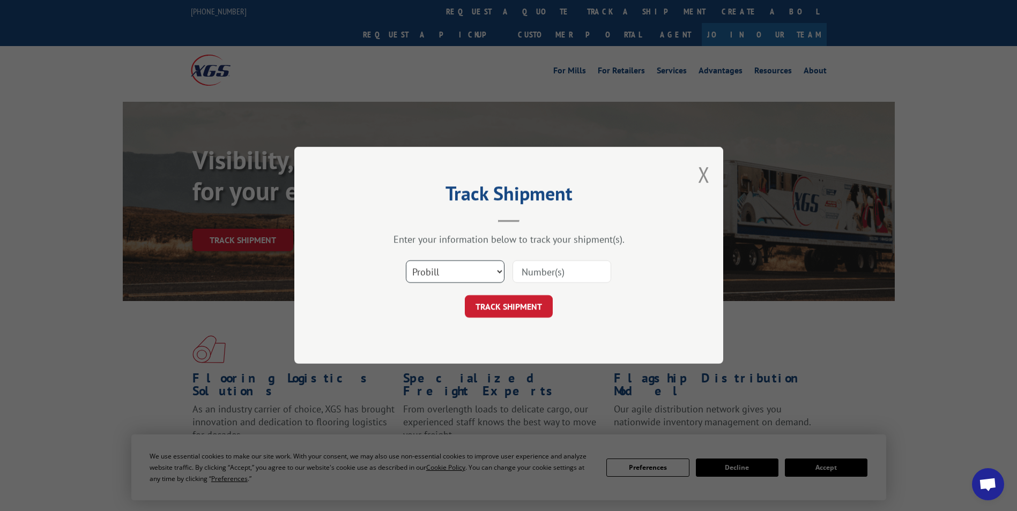 This screenshot has width=1017, height=511. What do you see at coordinates (509, 196) in the screenshot?
I see `h2: Track Shipment` at bounding box center [509, 196].